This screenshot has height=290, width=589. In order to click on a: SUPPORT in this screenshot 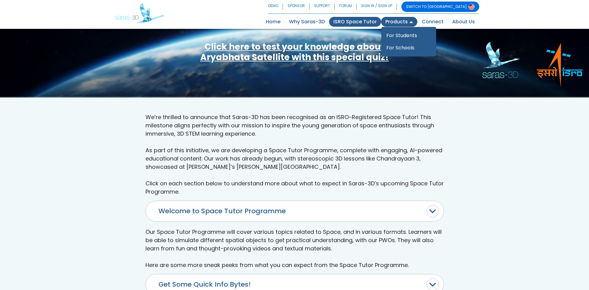, I will do `click(322, 7)`.